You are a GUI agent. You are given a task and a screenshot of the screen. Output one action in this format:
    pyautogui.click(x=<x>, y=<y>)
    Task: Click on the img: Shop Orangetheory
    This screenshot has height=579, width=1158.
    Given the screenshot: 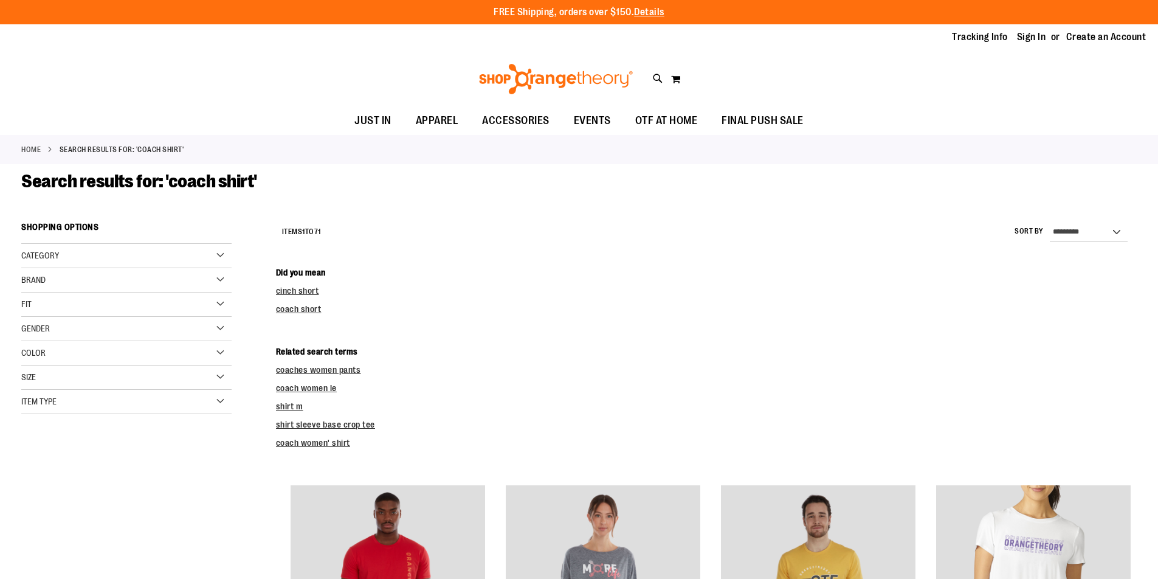 What is the action you would take?
    pyautogui.click(x=556, y=79)
    